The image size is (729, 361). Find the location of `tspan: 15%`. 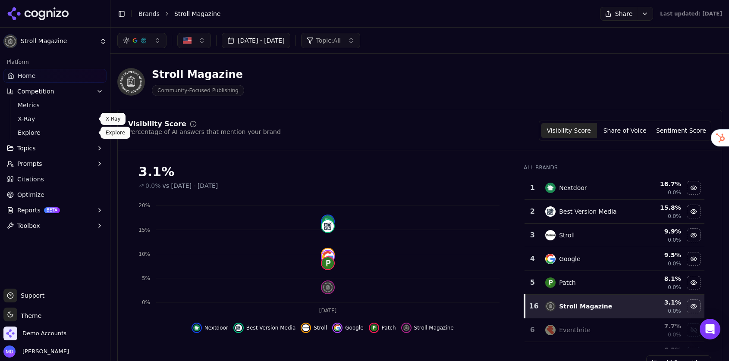

tspan: 15% is located at coordinates (144, 230).